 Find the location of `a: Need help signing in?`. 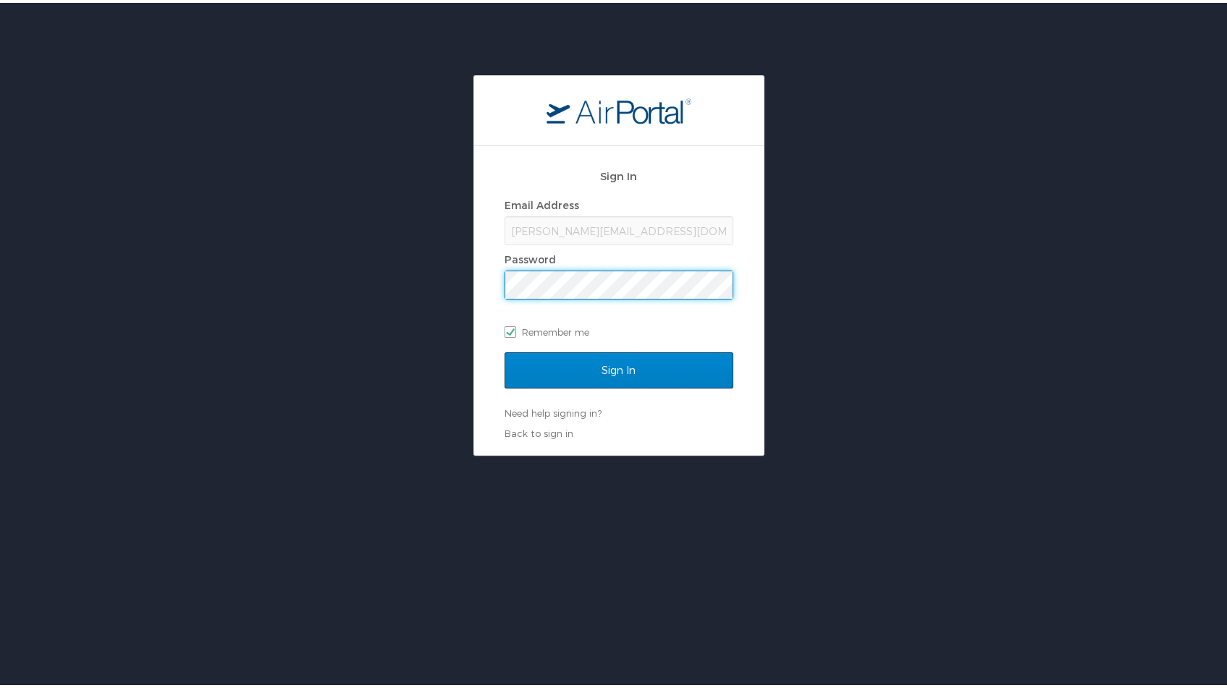

a: Need help signing in? is located at coordinates (553, 410).